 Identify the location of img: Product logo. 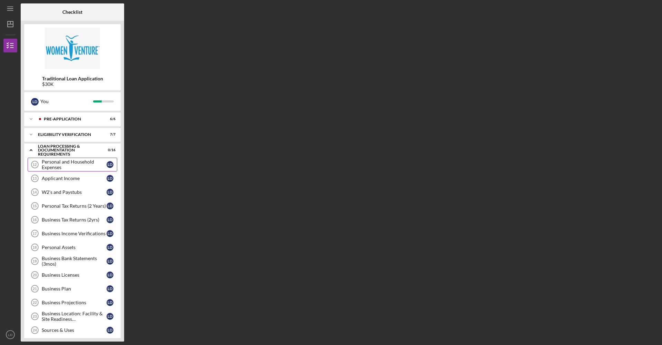
(72, 48).